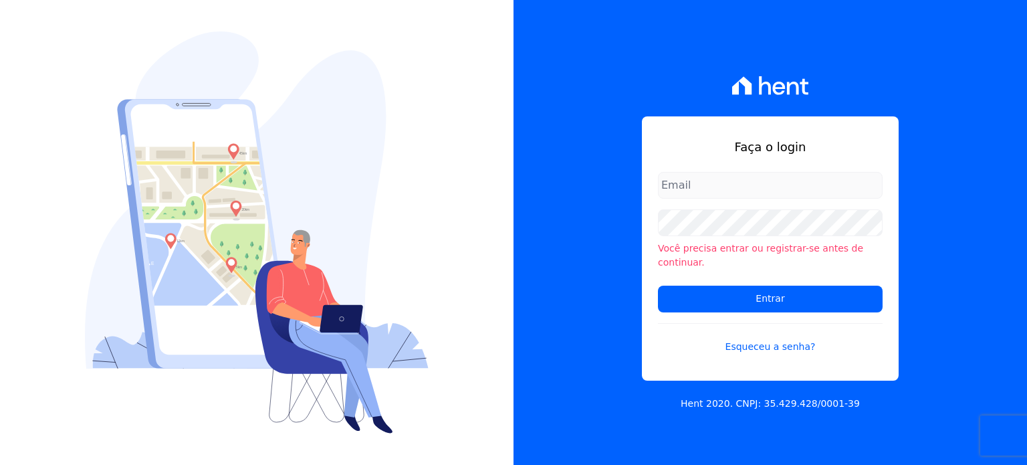  Describe the element at coordinates (770, 255) in the screenshot. I see `li: Você precisa entrar ou registrar-se antes de continuar.` at that location.